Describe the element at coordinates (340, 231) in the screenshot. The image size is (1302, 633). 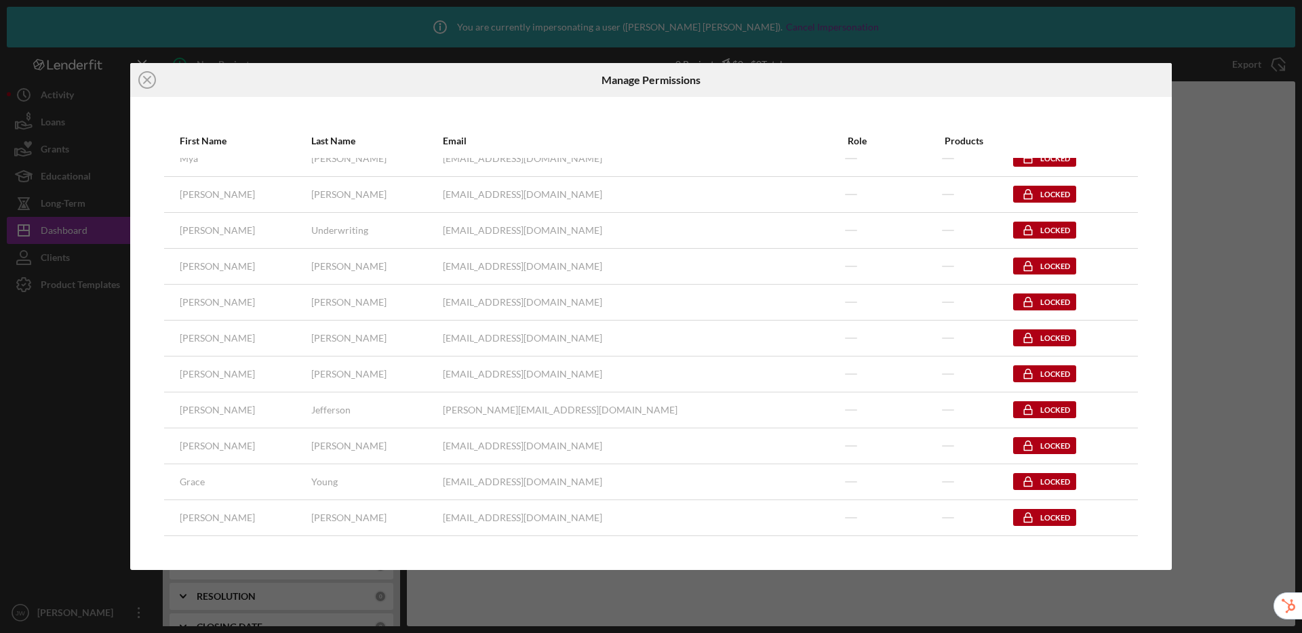
I see `div: Underwriting` at that location.